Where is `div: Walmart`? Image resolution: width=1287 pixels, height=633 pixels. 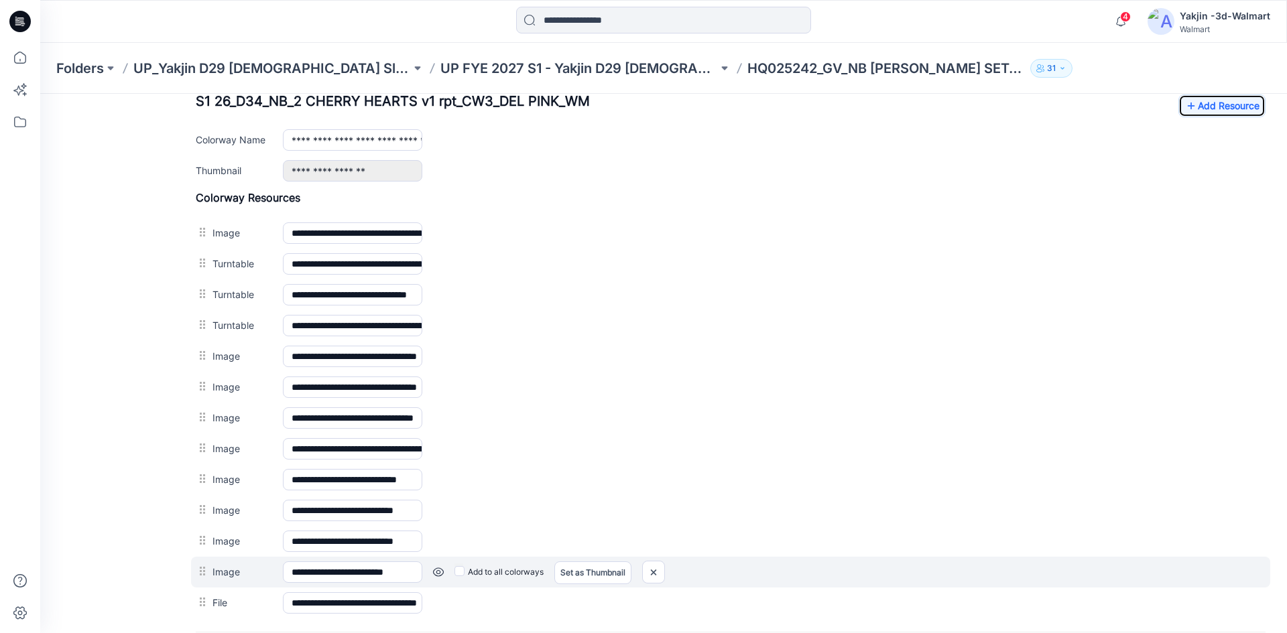 div: Walmart is located at coordinates (1224, 29).